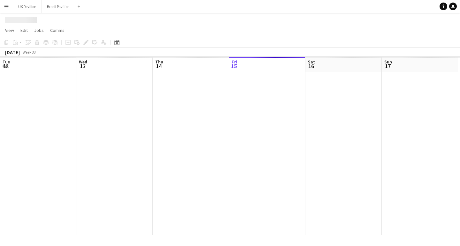 This screenshot has width=460, height=246. Describe the element at coordinates (159, 66) in the screenshot. I see `span: 14` at that location.